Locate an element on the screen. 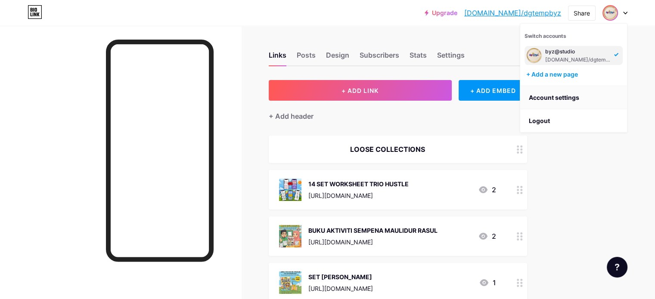 The width and height of the screenshot is (655, 299). a: Account settings is located at coordinates (574, 98).